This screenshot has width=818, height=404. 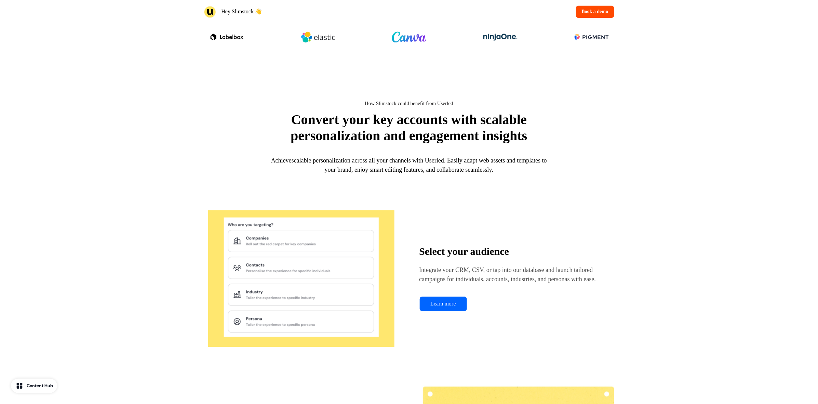 I want to click on button: Book a demo, so click(x=595, y=12).